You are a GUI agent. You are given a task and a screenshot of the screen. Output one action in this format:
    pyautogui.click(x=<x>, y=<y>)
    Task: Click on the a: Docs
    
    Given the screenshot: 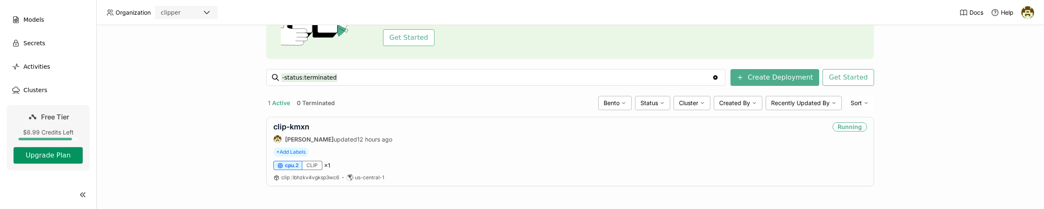 What is the action you would take?
    pyautogui.click(x=971, y=13)
    